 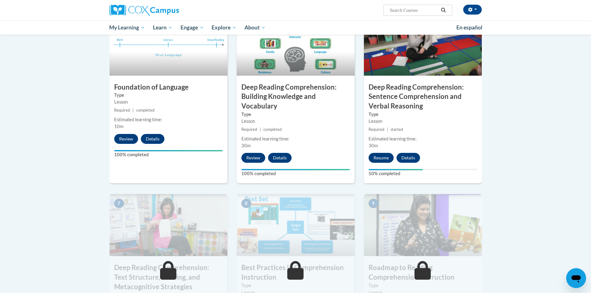 I want to click on a: Cox Campus, so click(x=168, y=10).